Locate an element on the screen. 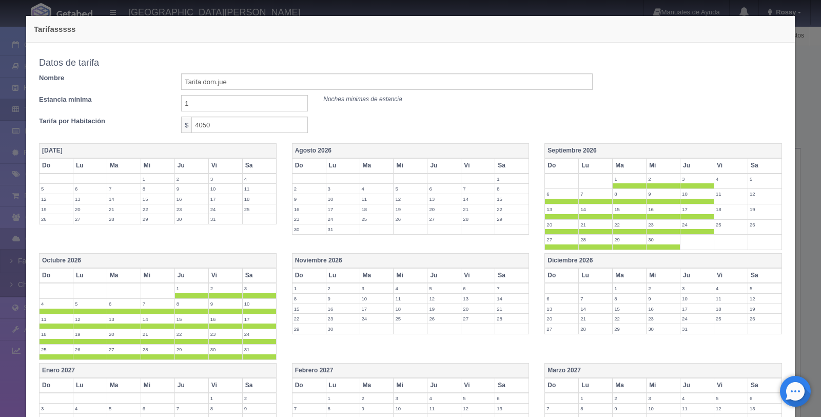 The height and width of the screenshot is (417, 821). label: 28 is located at coordinates (478, 219).